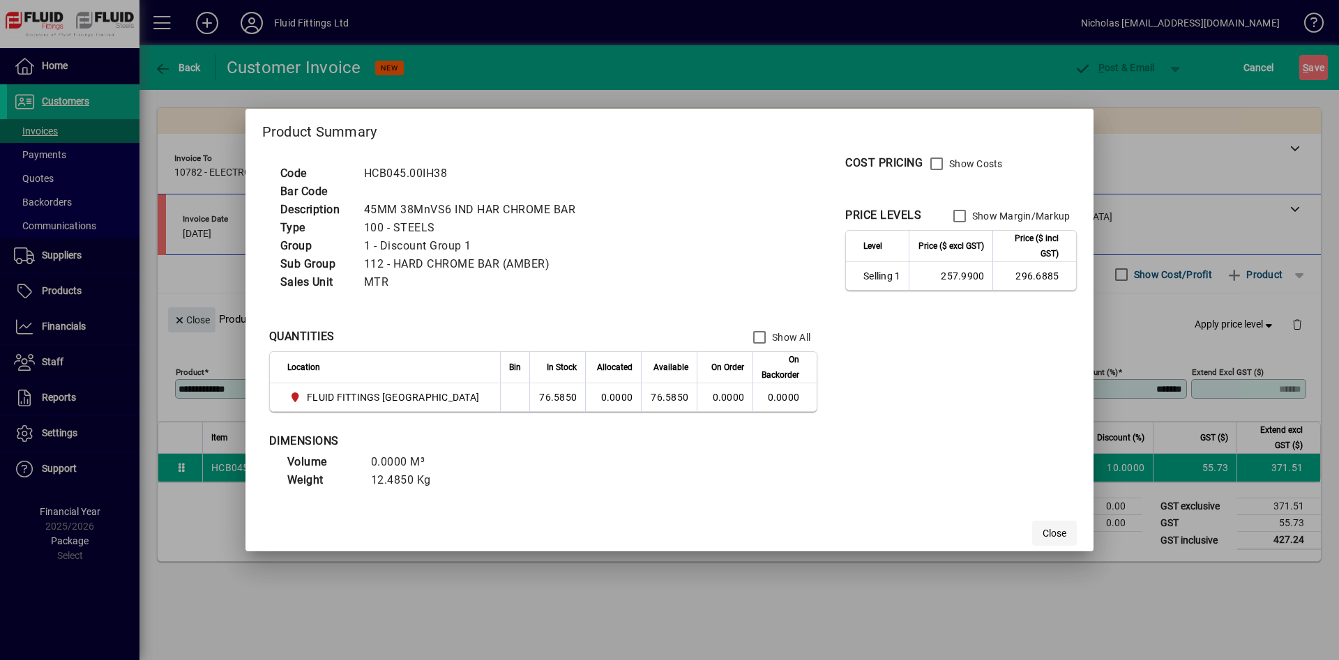 The image size is (1339, 660). I want to click on td: 12.4850 Kg, so click(406, 480).